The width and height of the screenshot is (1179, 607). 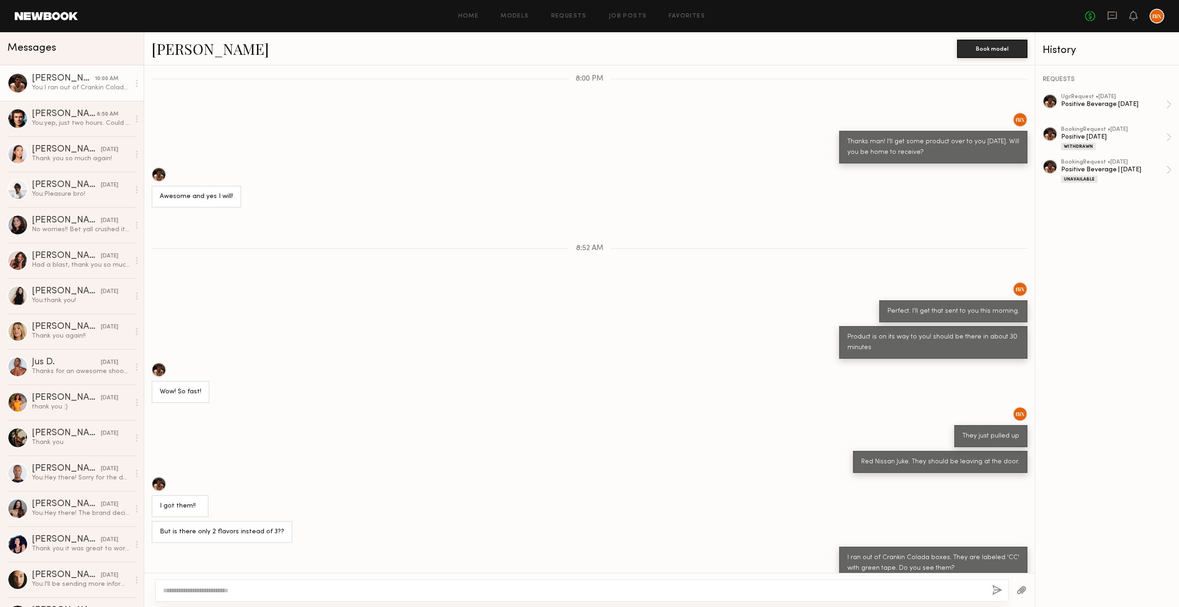 I want to click on div: You: thank you!, so click(x=81, y=300).